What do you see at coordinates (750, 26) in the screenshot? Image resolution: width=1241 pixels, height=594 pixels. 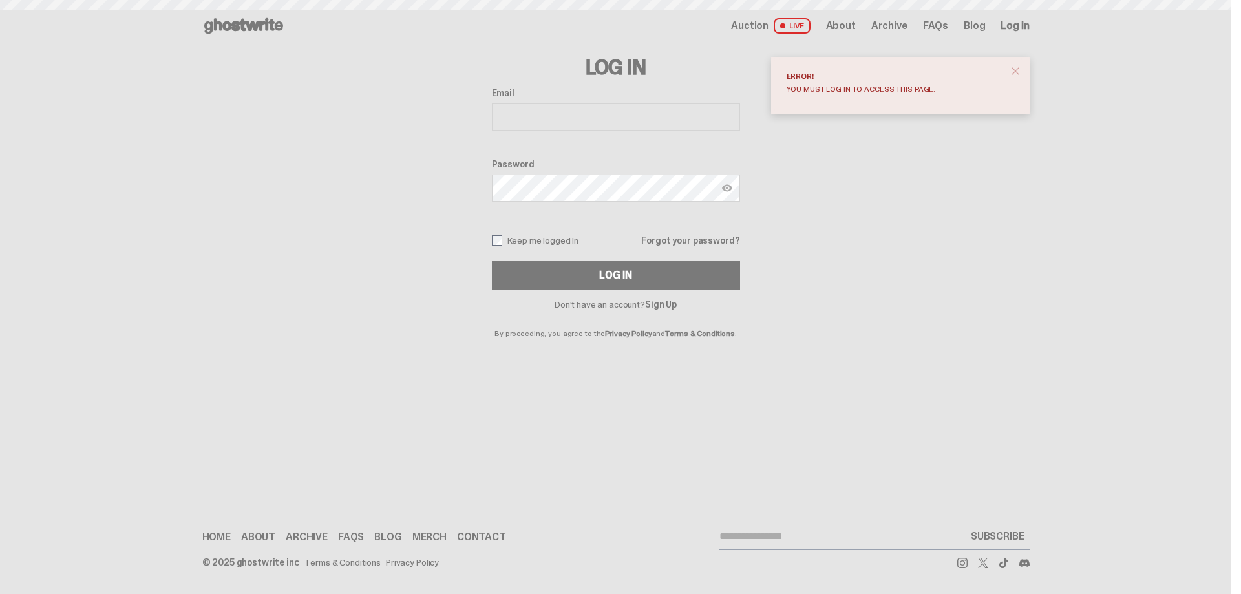 I see `span: Auction` at bounding box center [750, 26].